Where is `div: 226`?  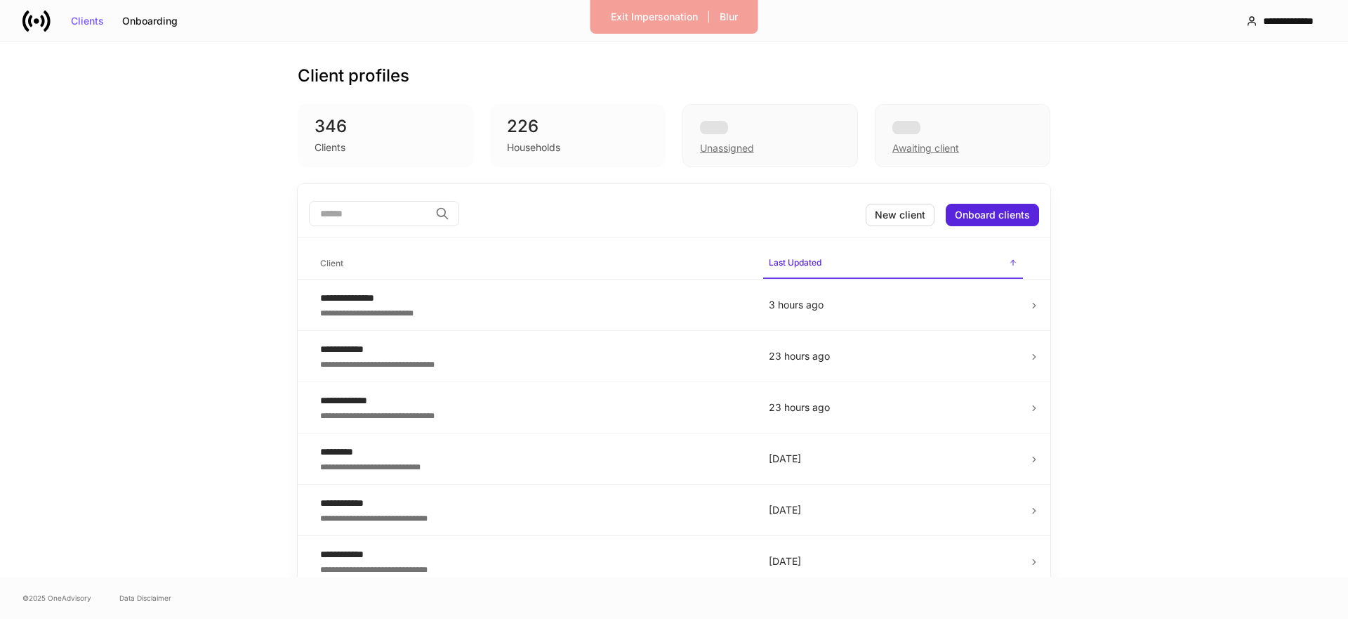 div: 226 is located at coordinates (578, 126).